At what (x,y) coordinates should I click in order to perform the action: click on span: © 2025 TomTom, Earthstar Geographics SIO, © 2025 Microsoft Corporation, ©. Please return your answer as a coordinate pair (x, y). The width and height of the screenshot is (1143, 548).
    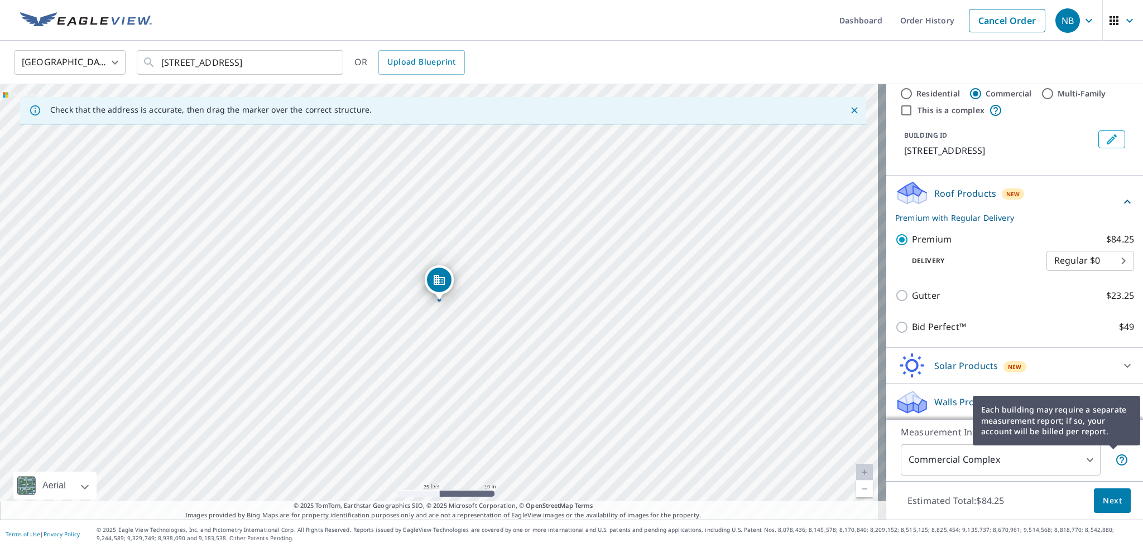
    Looking at the image, I should click on (443, 506).